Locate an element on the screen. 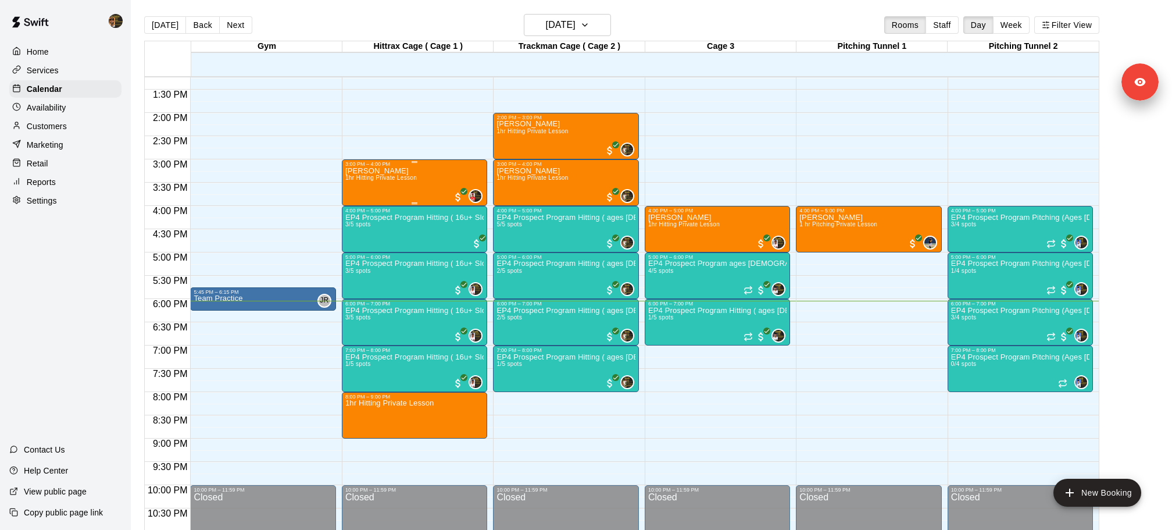 This screenshot has height=530, width=1172. button: Rooms is located at coordinates (905, 25).